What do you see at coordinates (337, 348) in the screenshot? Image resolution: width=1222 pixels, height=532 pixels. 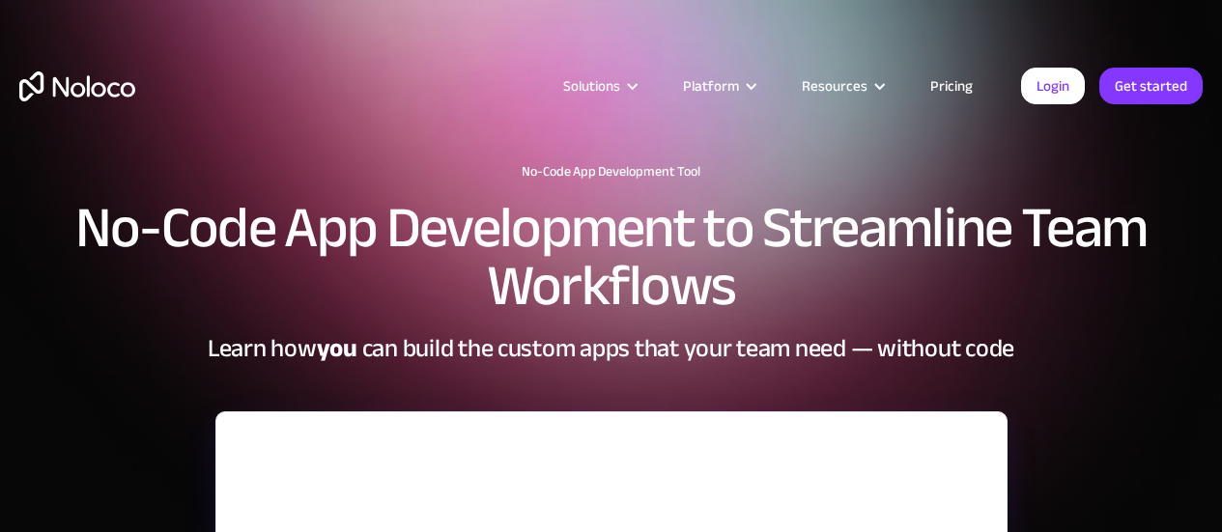 I see `strong: you` at bounding box center [337, 348].